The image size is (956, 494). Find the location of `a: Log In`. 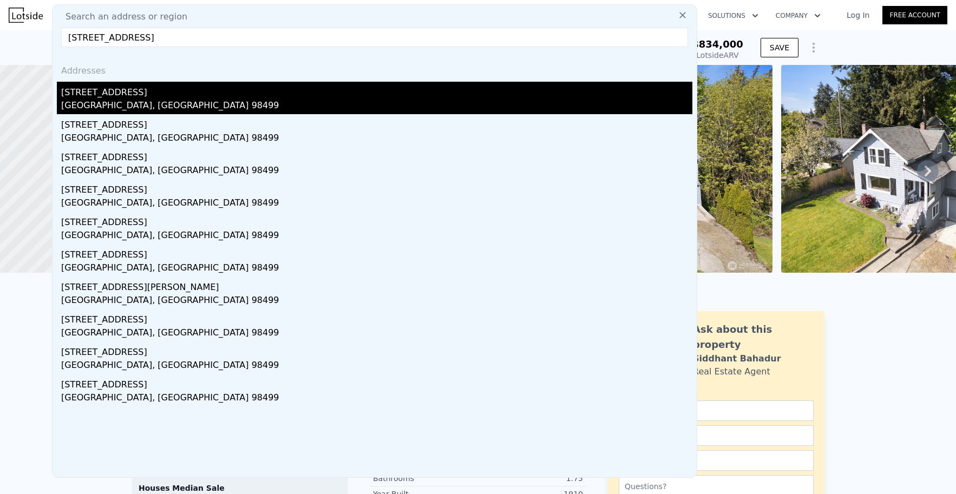

a: Log In is located at coordinates (858, 15).